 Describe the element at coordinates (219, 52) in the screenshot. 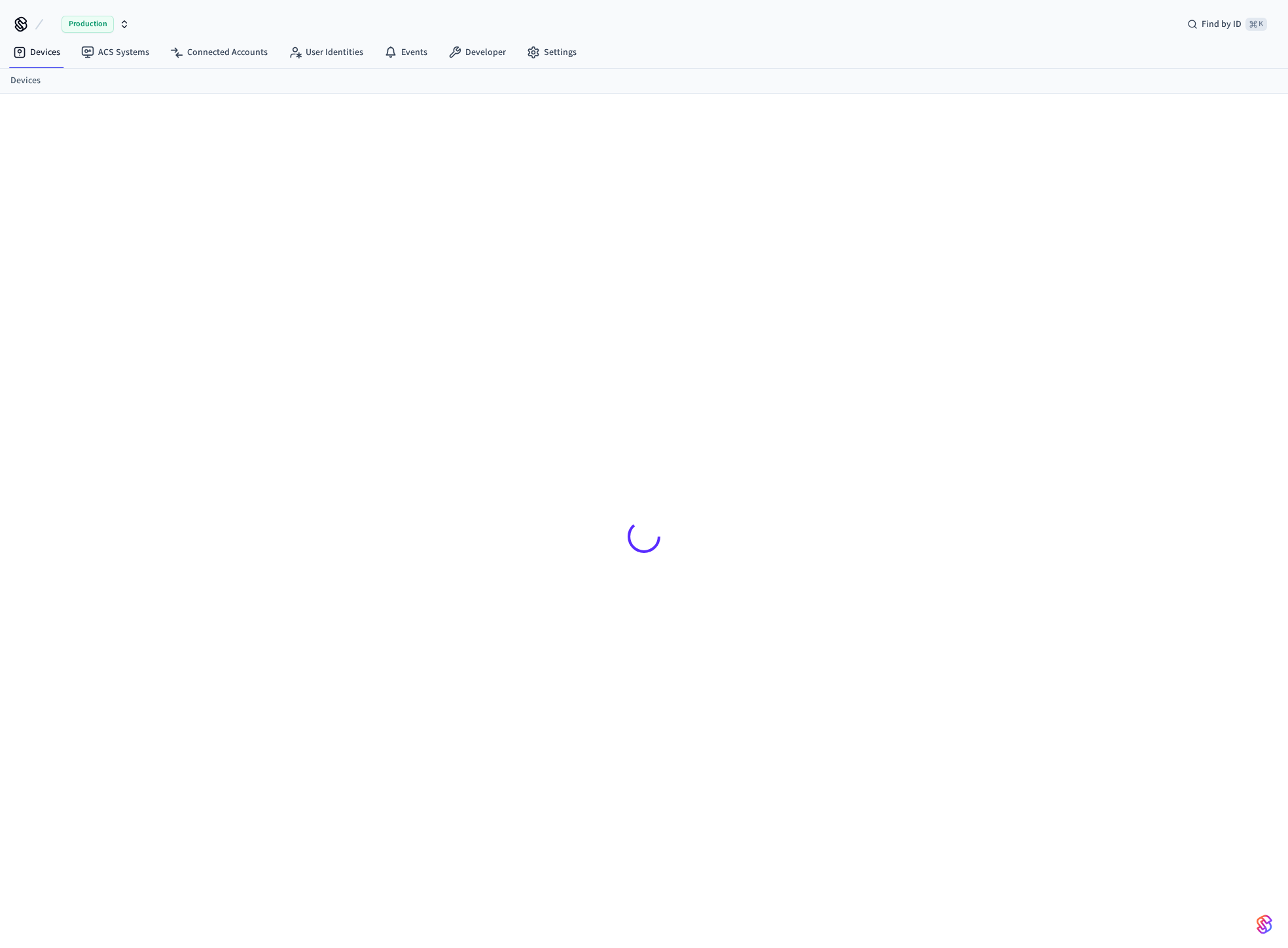

I see `a: Connected Accounts` at that location.